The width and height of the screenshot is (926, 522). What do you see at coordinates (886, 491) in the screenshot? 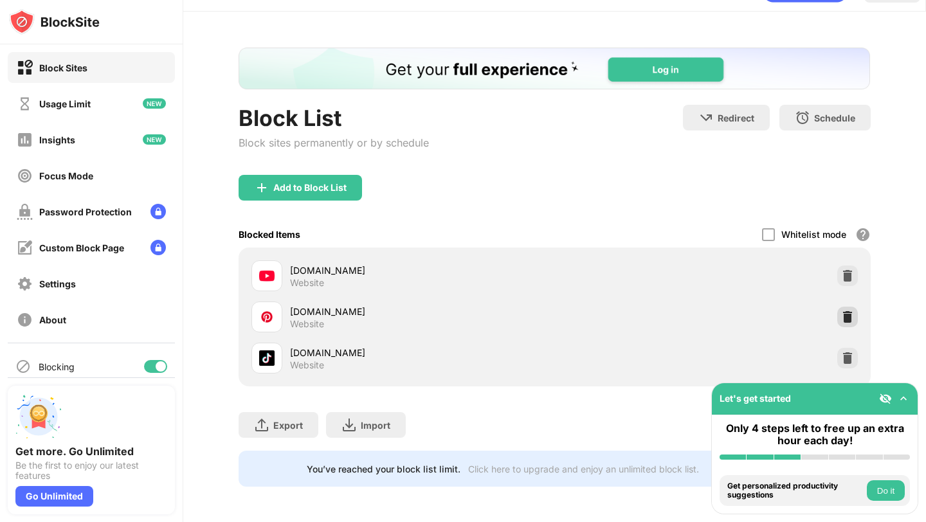
I see `button: Do it` at bounding box center [886, 491].